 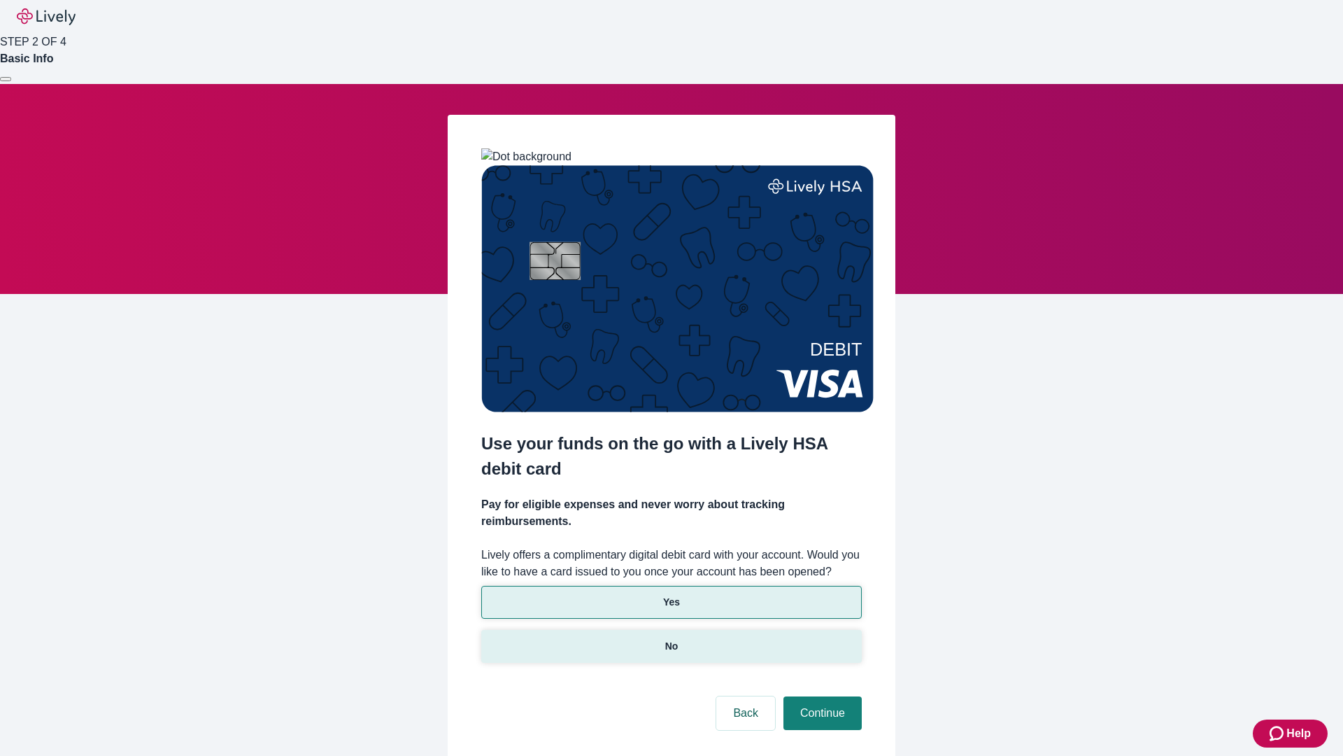 I want to click on button: Continue, so click(x=823, y=713).